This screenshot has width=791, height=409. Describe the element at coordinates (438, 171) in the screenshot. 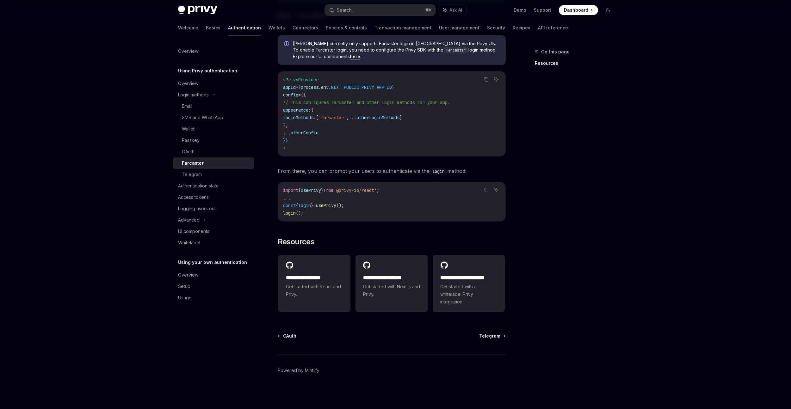

I see `code: login` at that location.